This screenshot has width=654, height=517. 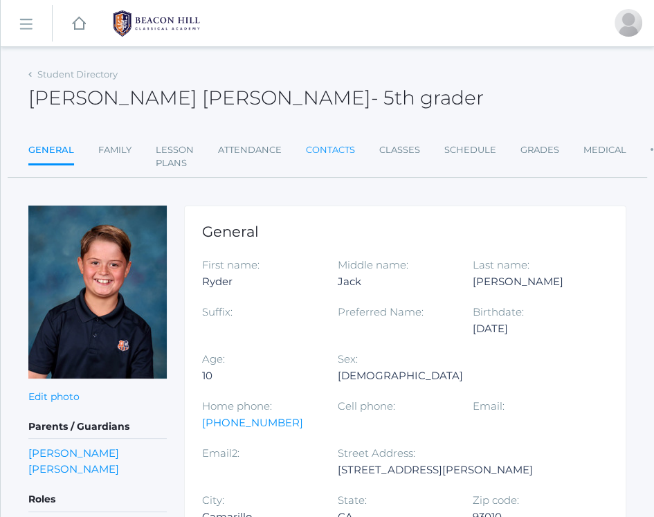 I want to click on div: 10, so click(x=259, y=376).